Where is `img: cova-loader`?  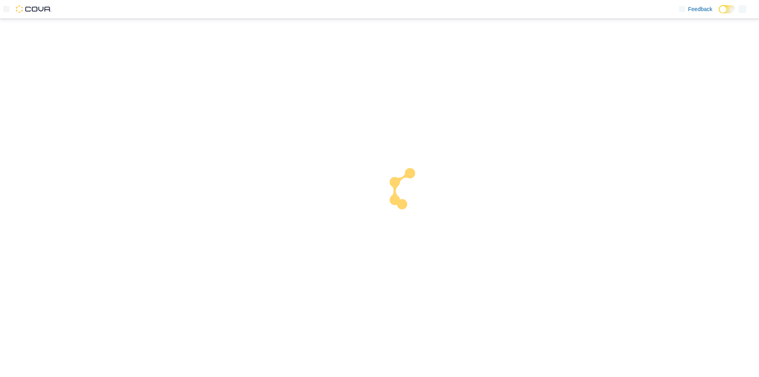
img: cova-loader is located at coordinates (409, 192).